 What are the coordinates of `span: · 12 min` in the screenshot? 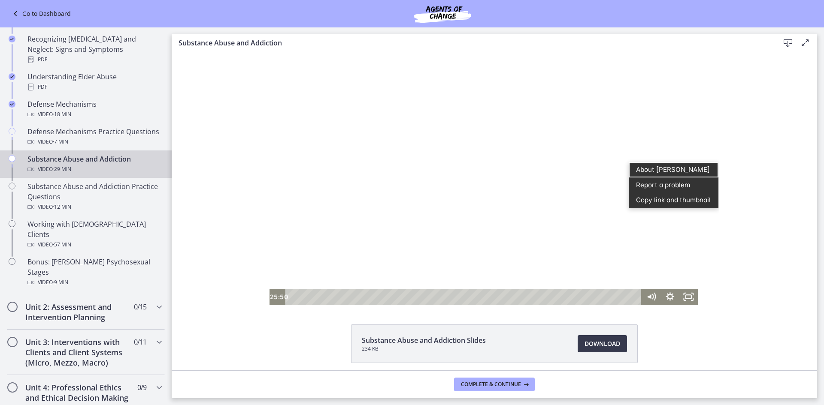 It's located at (62, 207).